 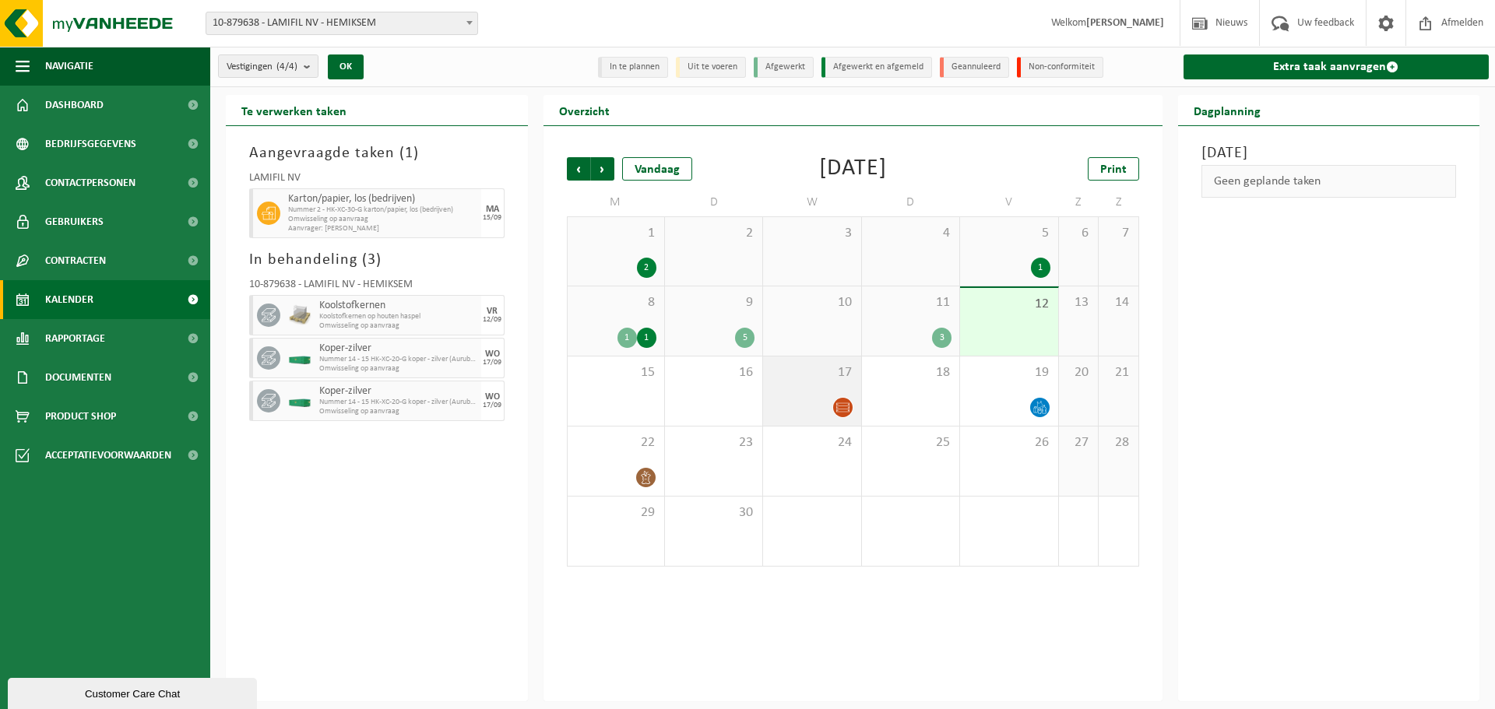 I want to click on span: 9, so click(x=713, y=303).